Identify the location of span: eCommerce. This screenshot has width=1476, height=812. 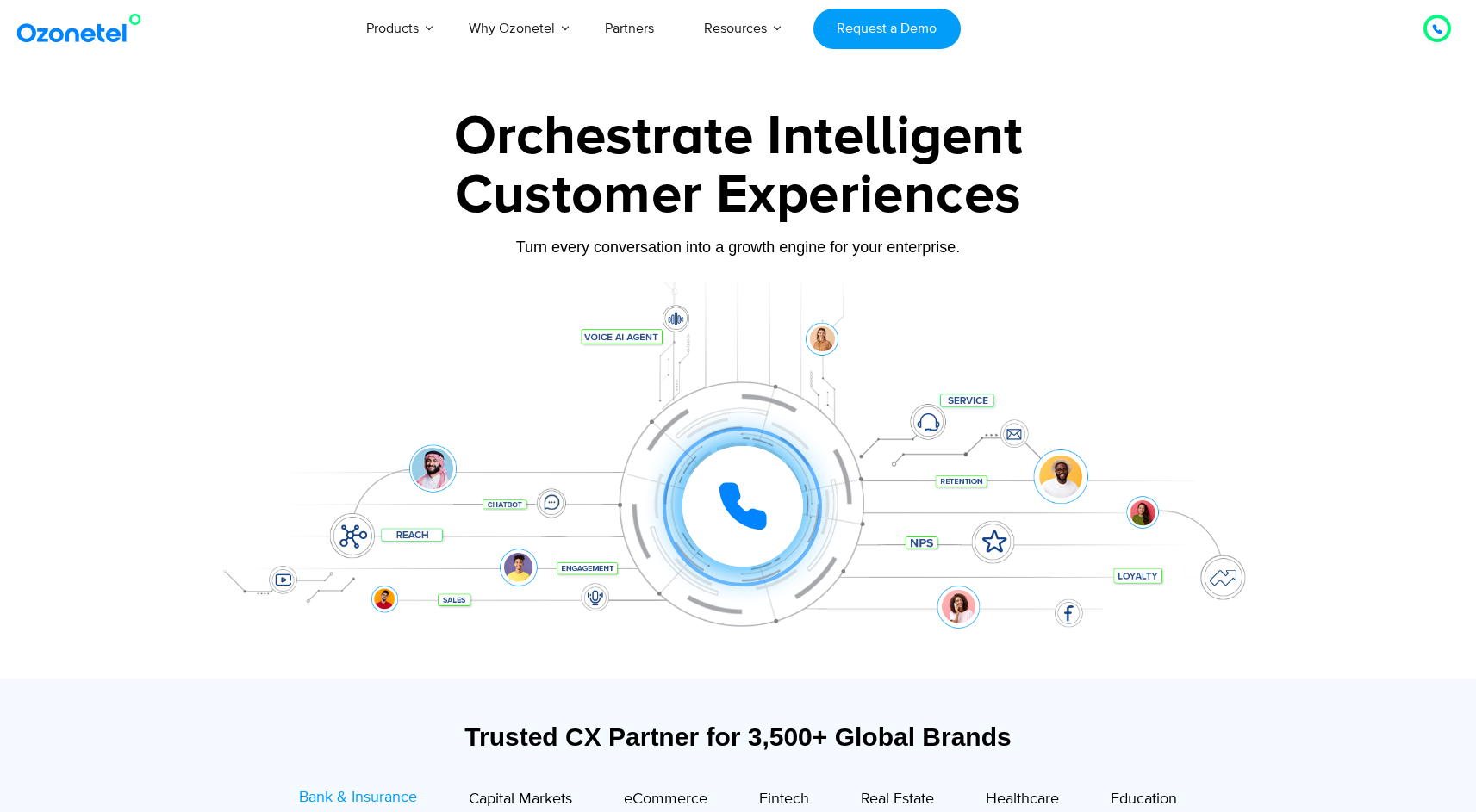
(665, 799).